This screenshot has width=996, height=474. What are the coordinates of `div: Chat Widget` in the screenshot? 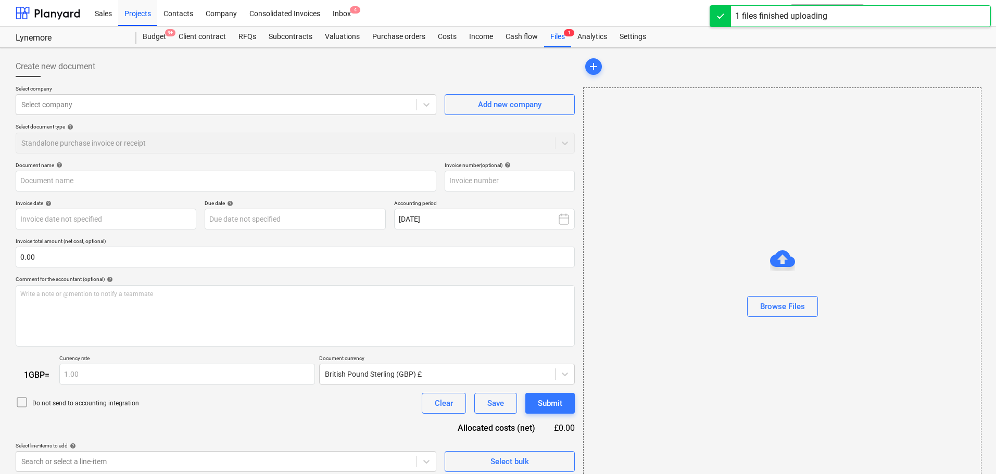 It's located at (970, 449).